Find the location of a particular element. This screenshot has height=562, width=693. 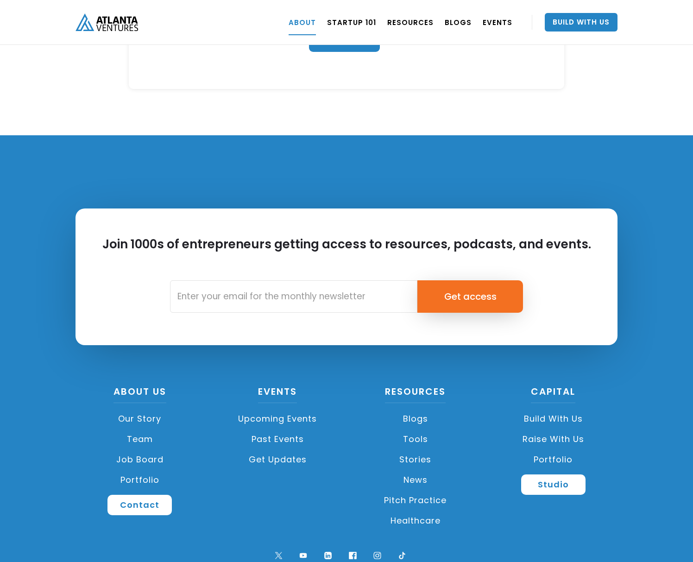

a: Studio is located at coordinates (553, 485).